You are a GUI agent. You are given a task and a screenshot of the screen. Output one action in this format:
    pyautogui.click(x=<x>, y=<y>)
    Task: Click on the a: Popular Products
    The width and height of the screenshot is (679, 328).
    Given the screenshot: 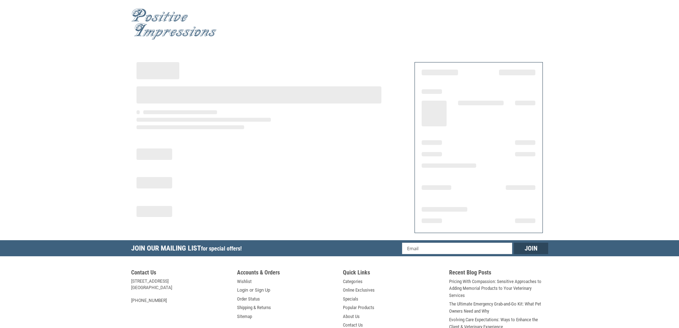 What is the action you would take?
    pyautogui.click(x=359, y=307)
    